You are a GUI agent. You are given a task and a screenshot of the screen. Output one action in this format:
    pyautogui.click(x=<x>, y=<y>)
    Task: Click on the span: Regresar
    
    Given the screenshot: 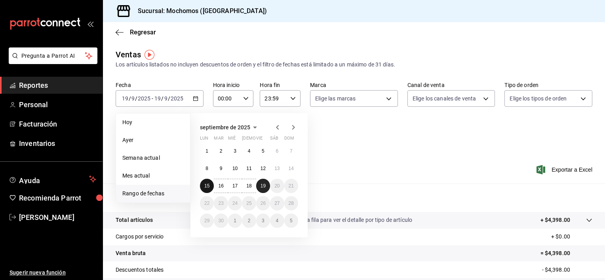 What is the action you would take?
    pyautogui.click(x=143, y=32)
    